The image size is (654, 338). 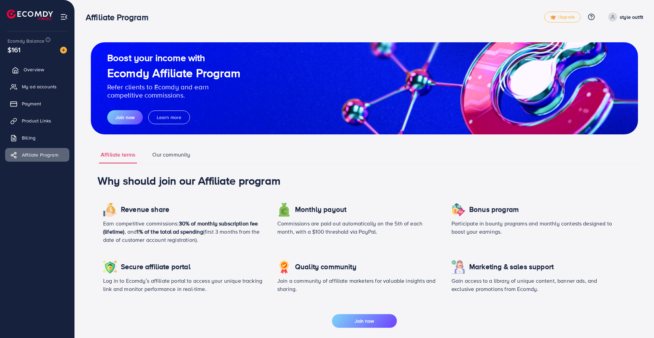 What do you see at coordinates (494, 210) in the screenshot?
I see `h4: Bonus program` at bounding box center [494, 210].